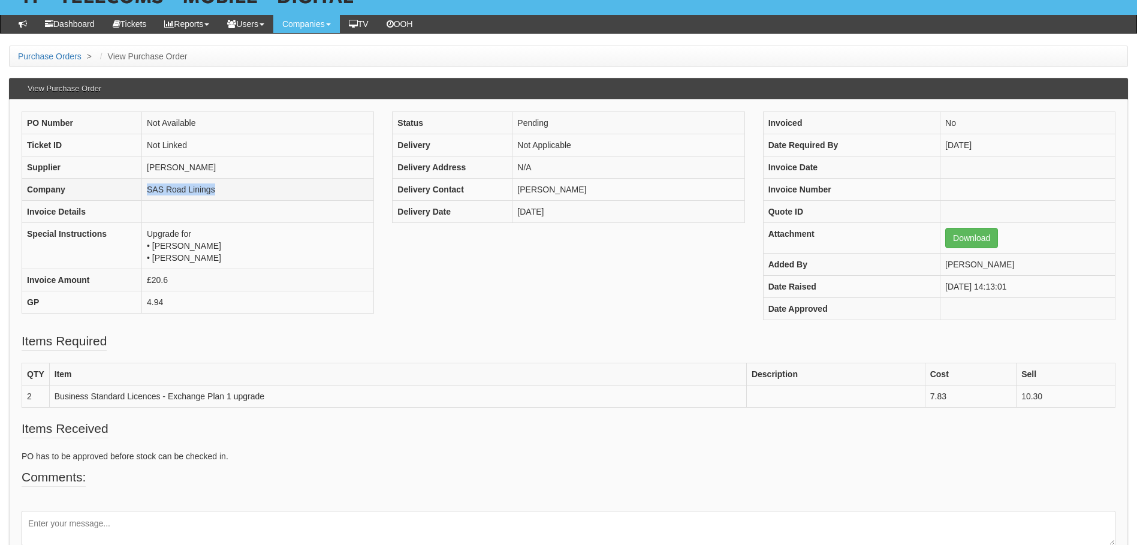 The height and width of the screenshot is (545, 1137). What do you see at coordinates (358, 24) in the screenshot?
I see `a: TV` at bounding box center [358, 24].